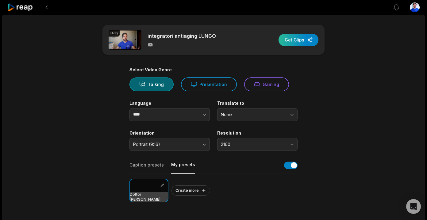 This screenshot has width=427, height=220. Describe the element at coordinates (182, 36) in the screenshot. I see `p: integratori antiaging LUNGO` at that location.